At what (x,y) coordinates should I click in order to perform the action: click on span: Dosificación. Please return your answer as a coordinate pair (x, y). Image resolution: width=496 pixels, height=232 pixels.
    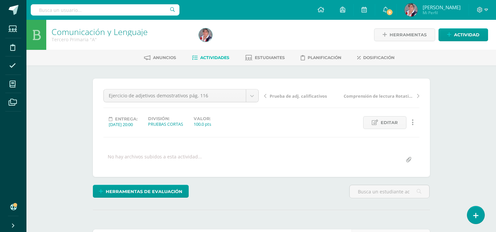
    Looking at the image, I should click on (379, 57).